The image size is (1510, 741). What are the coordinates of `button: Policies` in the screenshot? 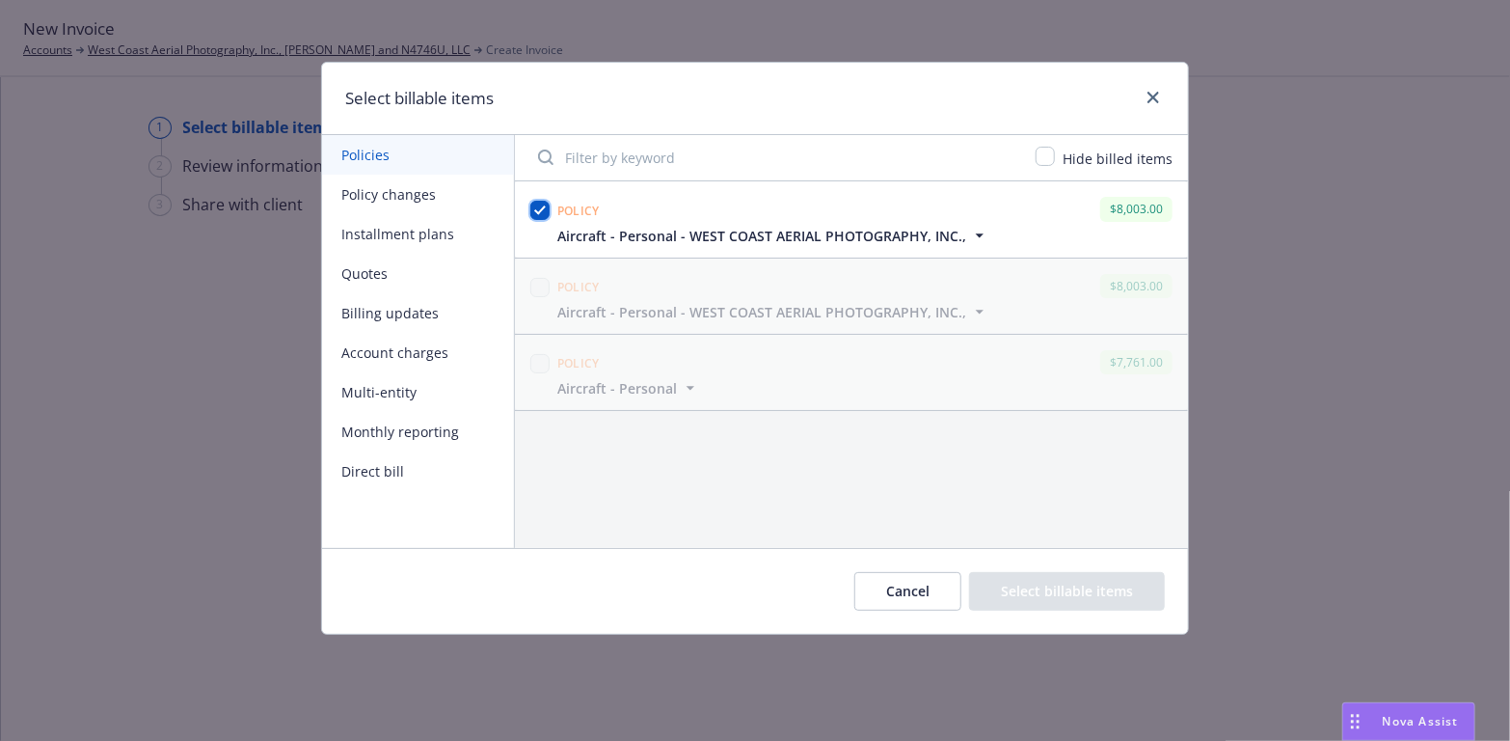 It's located at (418, 154).